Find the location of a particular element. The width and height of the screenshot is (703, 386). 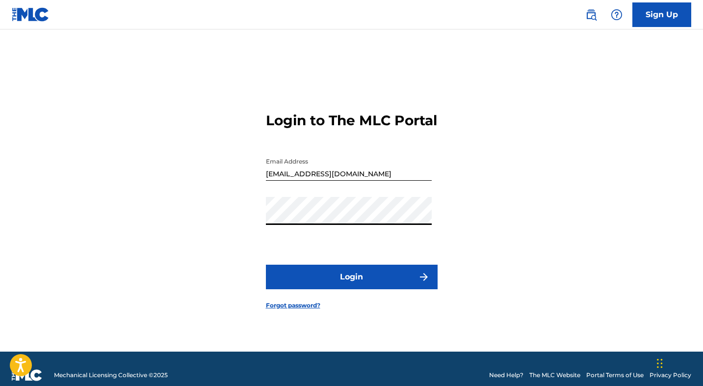

img: MLC Logo is located at coordinates (30, 14).